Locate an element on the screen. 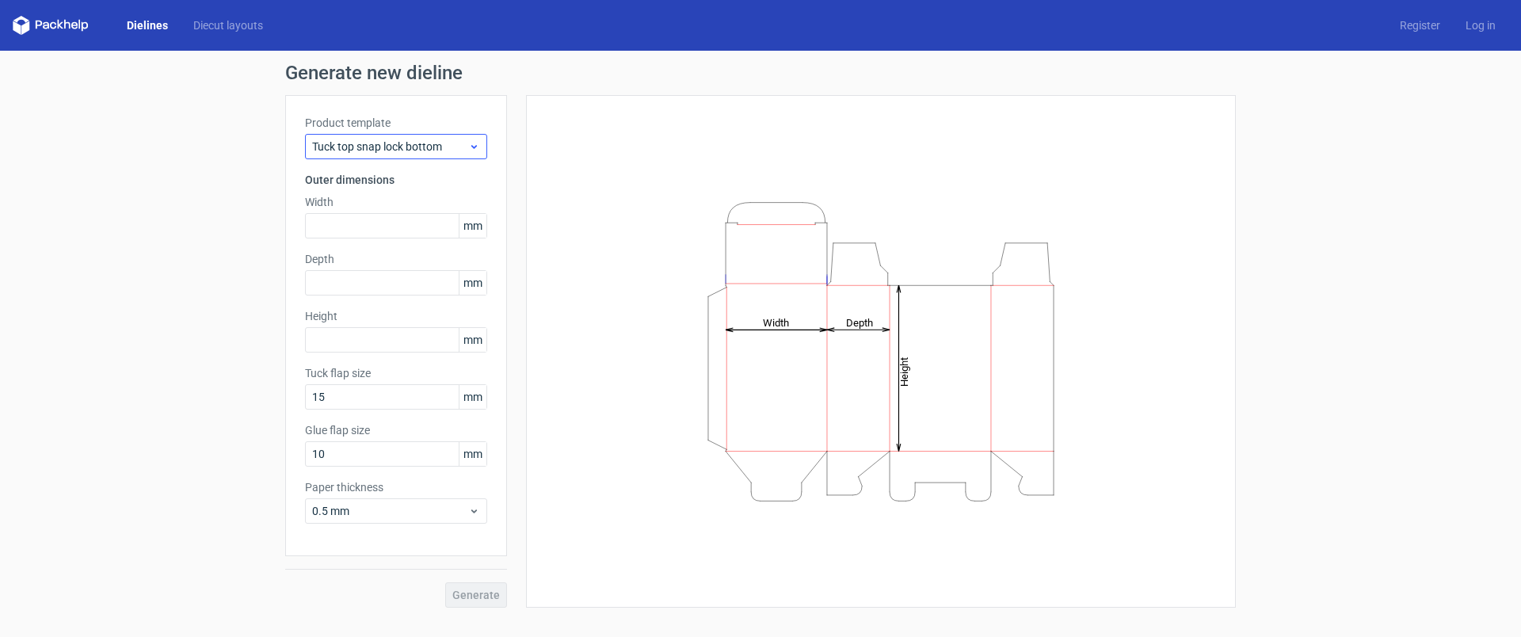 The image size is (1521, 637). tspan: Height is located at coordinates (904, 371).